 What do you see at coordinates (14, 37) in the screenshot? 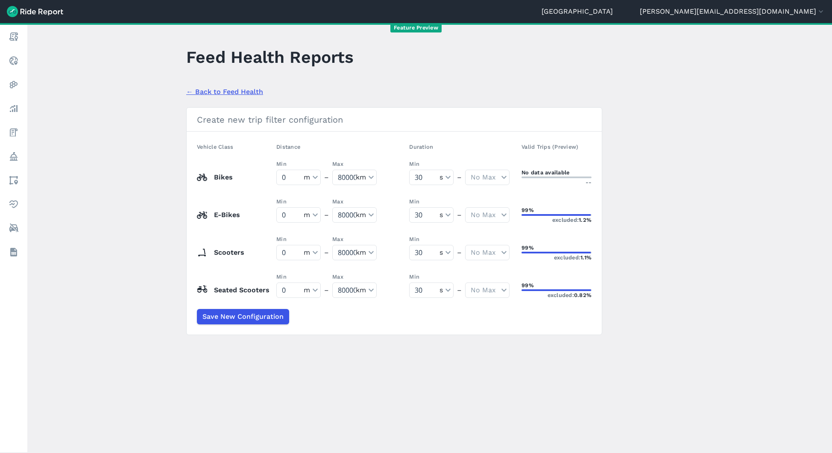
I see `a: Report` at bounding box center [14, 37].